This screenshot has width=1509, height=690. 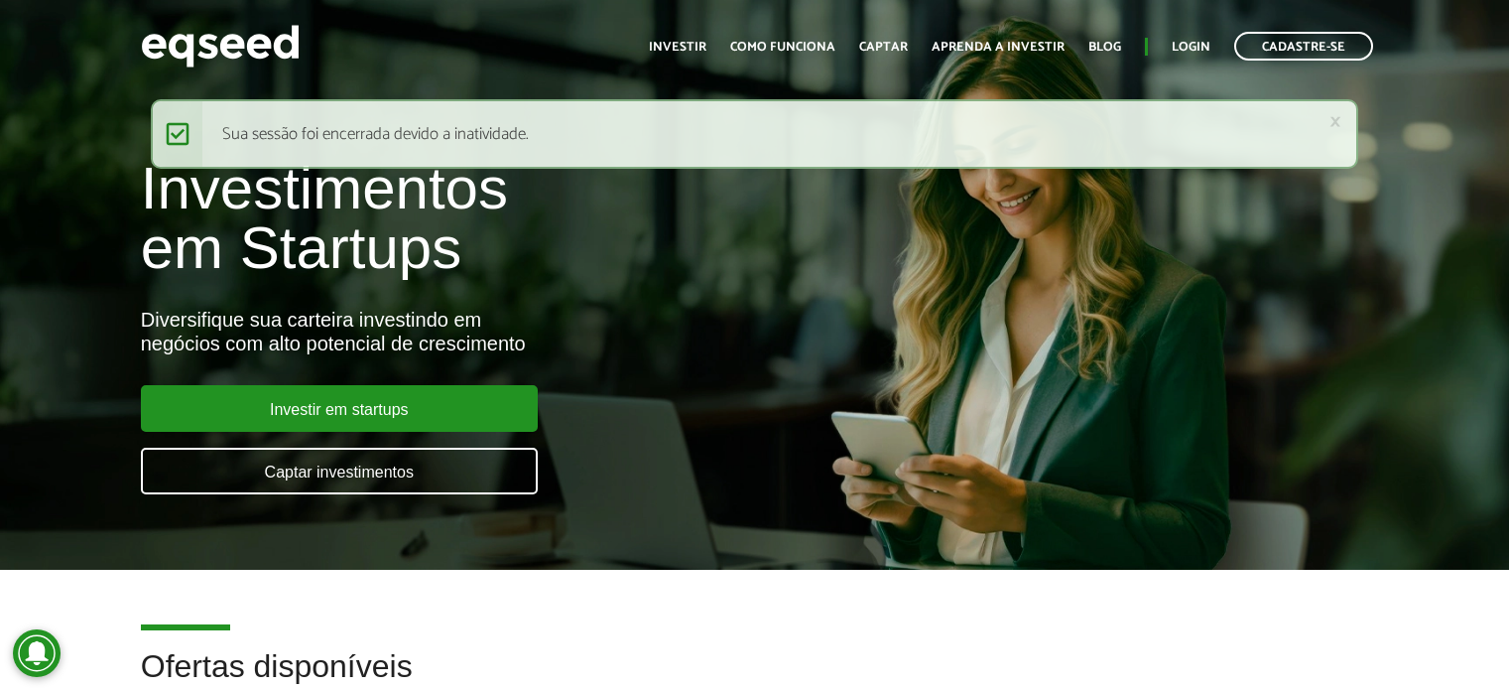 I want to click on a: Como funciona, so click(x=783, y=47).